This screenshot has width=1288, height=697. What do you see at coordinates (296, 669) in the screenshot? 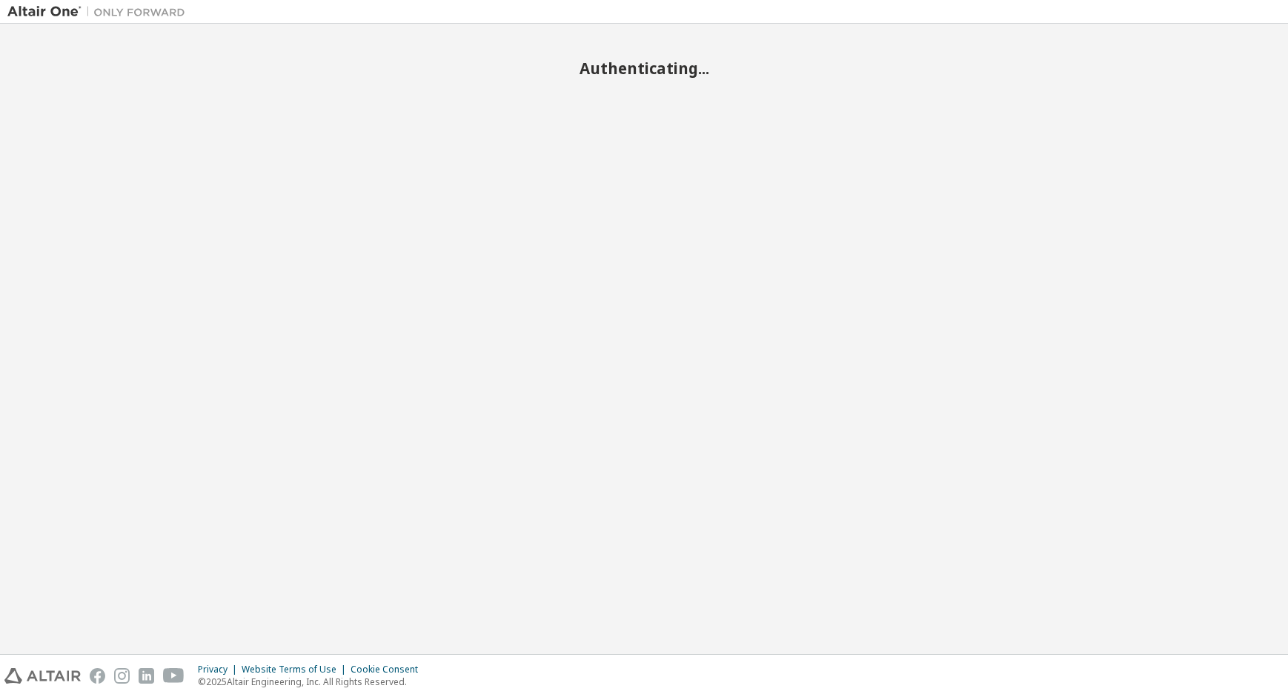
I see `div: Website Terms of Use` at bounding box center [296, 669].